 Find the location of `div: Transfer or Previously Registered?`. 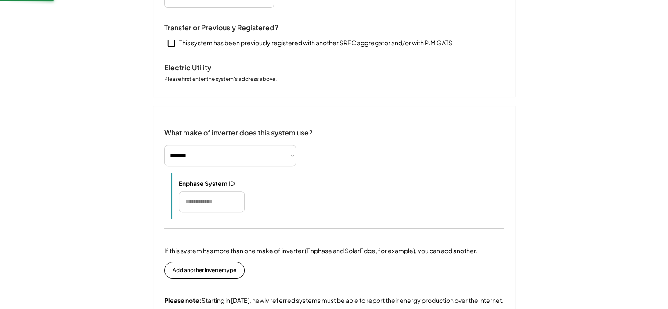

div: Transfer or Previously Registered? is located at coordinates (221, 28).